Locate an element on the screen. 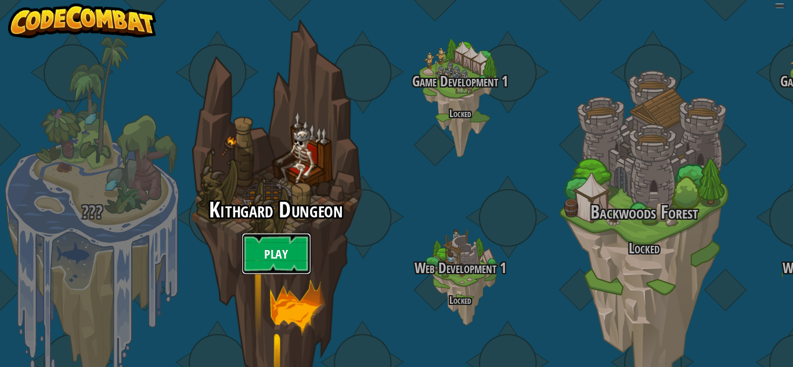  a: Play is located at coordinates (276, 254).